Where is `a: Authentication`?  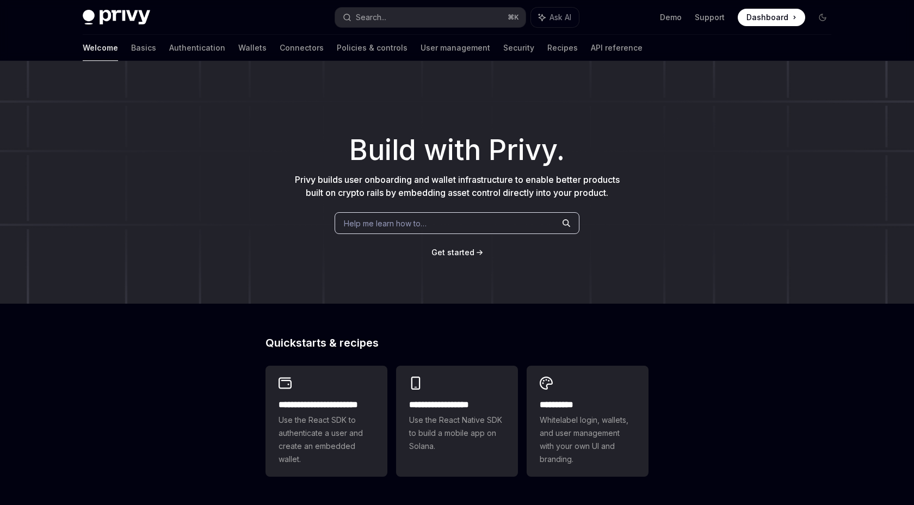 a: Authentication is located at coordinates (197, 48).